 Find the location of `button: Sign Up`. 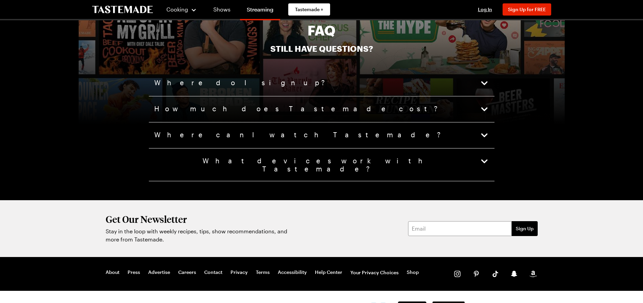

button: Sign Up is located at coordinates (525, 228).